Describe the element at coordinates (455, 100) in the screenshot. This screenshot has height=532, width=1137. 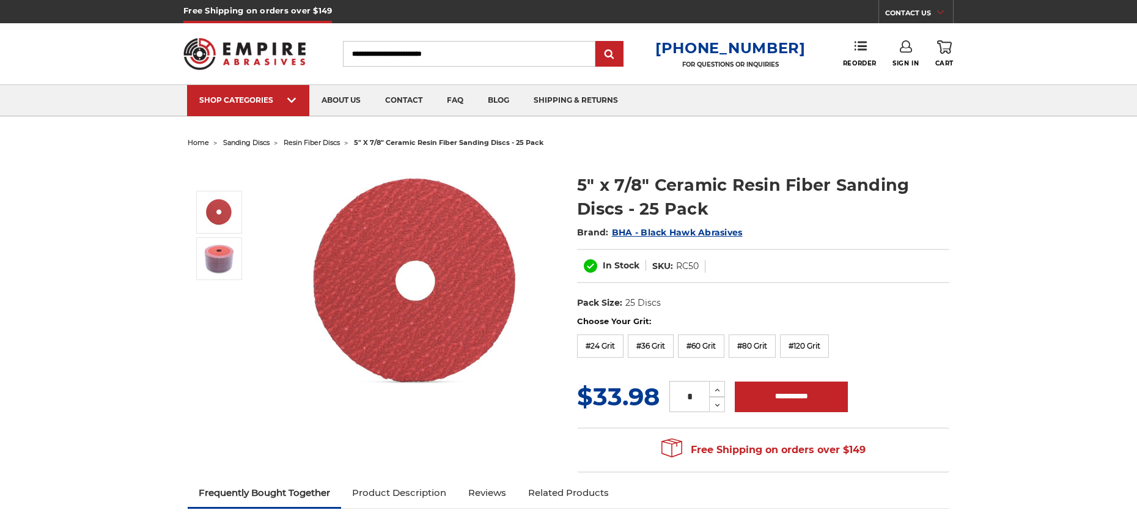
I see `a: faq` at that location.